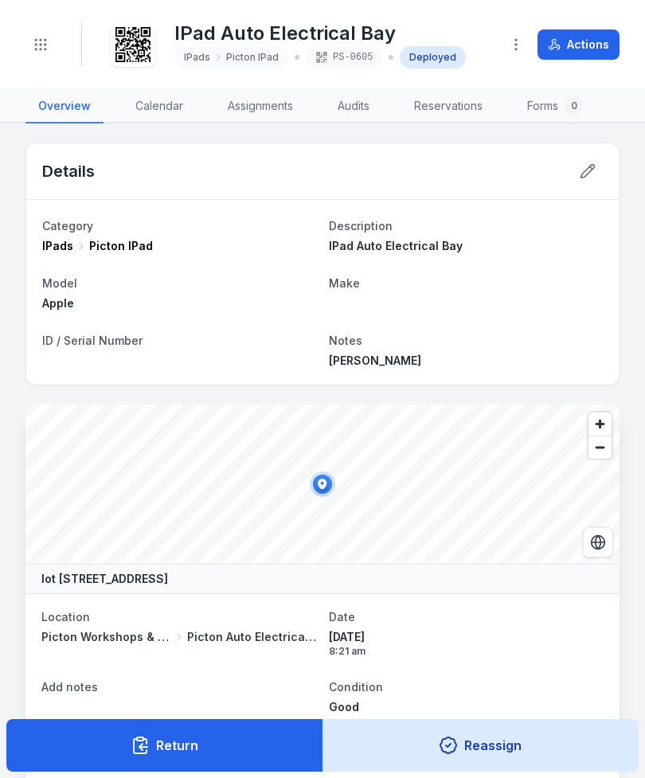  I want to click on div: 0, so click(574, 106).